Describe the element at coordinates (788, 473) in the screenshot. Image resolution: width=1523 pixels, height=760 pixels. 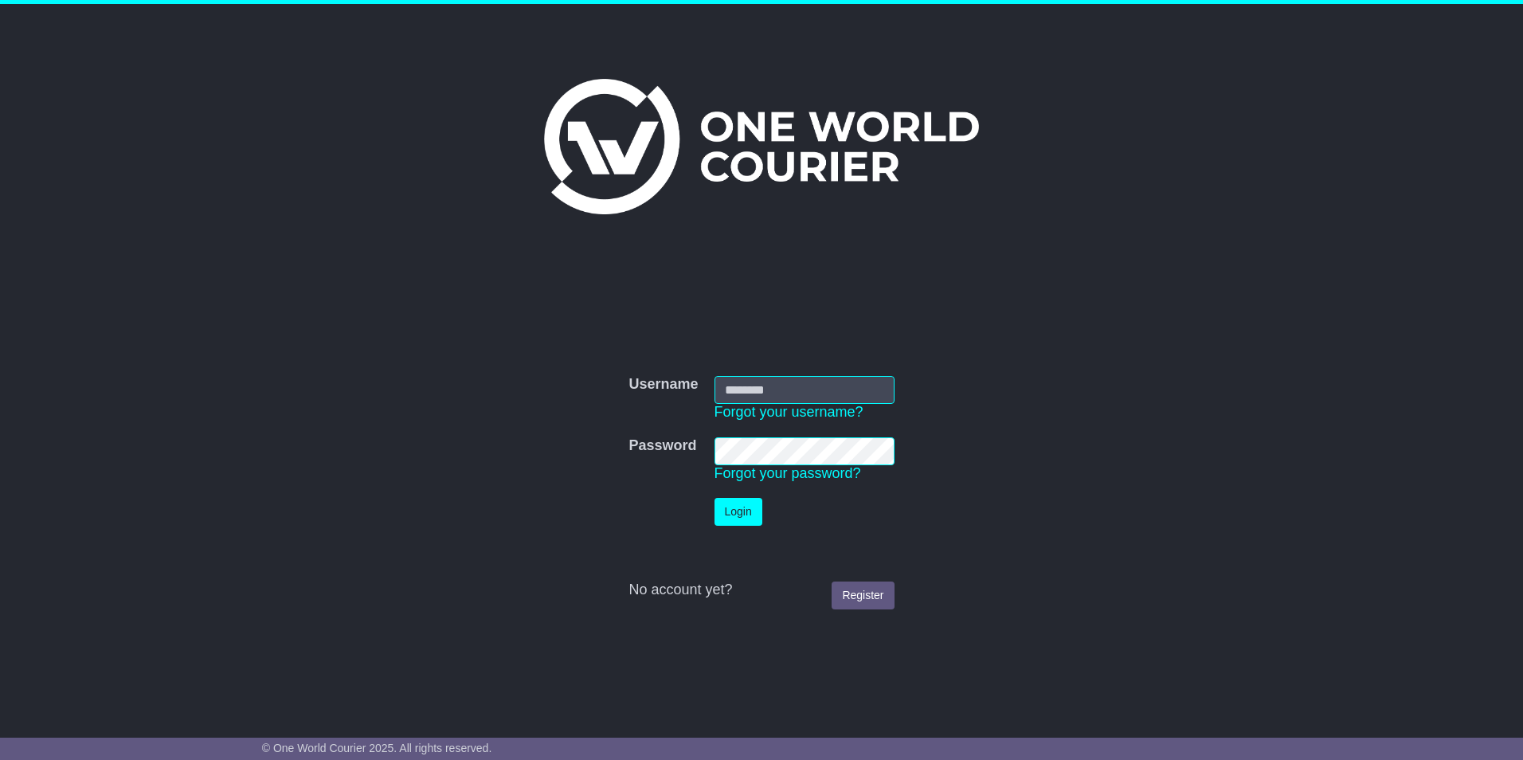
I see `a: Forgot your password?` at that location.